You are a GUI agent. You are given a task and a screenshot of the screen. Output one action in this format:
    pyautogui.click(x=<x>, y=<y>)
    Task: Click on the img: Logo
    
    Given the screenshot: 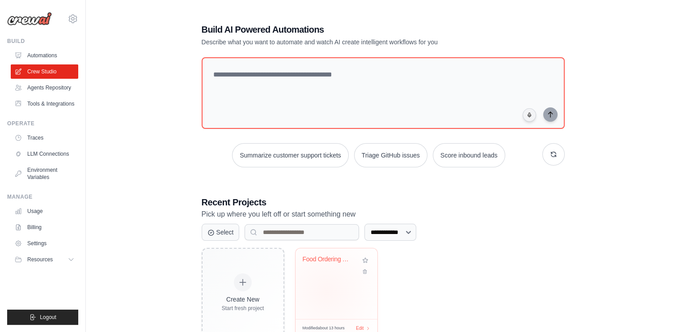 What is the action you would take?
    pyautogui.click(x=30, y=19)
    